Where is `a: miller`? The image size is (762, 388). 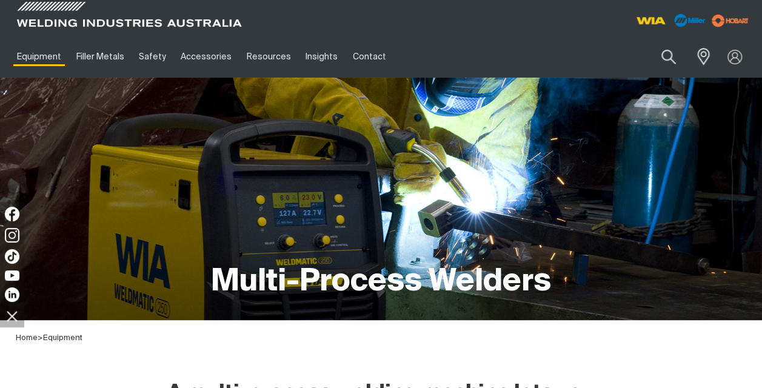 a: miller is located at coordinates (730, 21).